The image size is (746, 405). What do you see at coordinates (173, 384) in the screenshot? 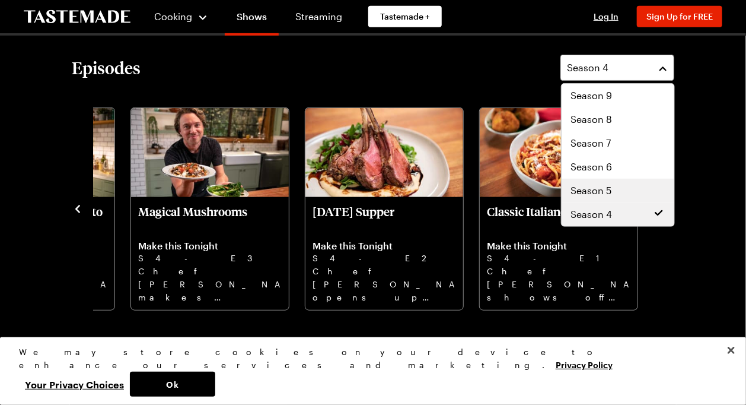
I see `button: Ok` at bounding box center [173, 384].